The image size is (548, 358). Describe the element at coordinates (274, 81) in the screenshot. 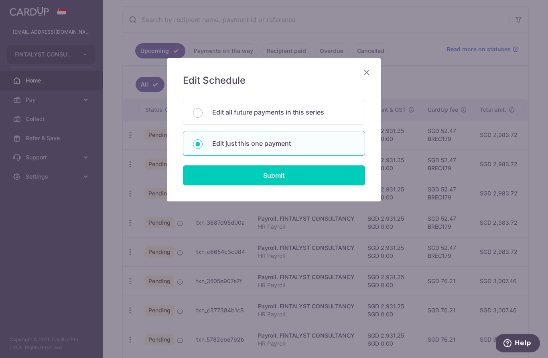

I see `h5: Edit Schedule` at that location.